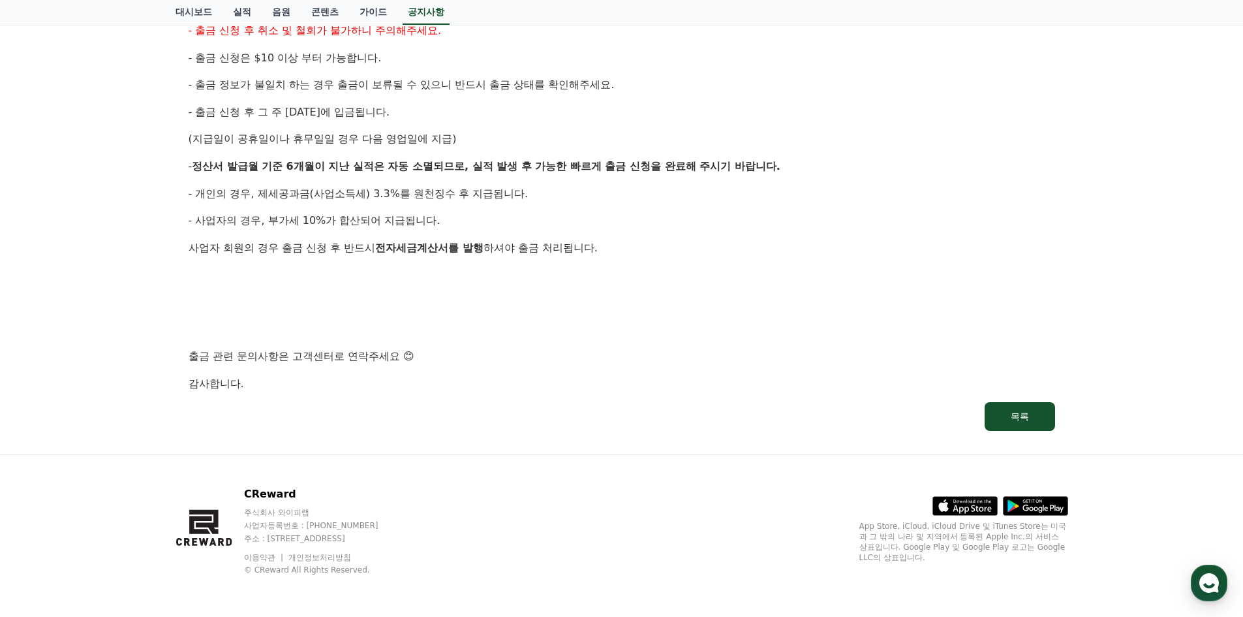  Describe the element at coordinates (320, 557) in the screenshot. I see `a: 개인정보처리방침` at that location.